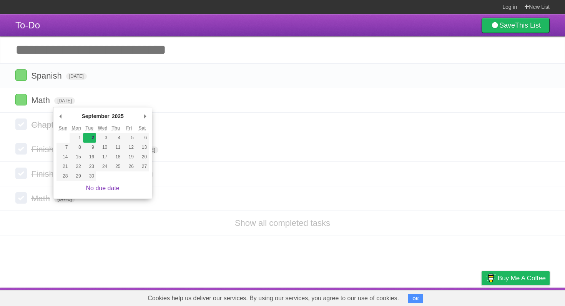 The width and height of the screenshot is (565, 306). What do you see at coordinates (387, 297) in the screenshot?
I see `a: About` at bounding box center [387, 297].